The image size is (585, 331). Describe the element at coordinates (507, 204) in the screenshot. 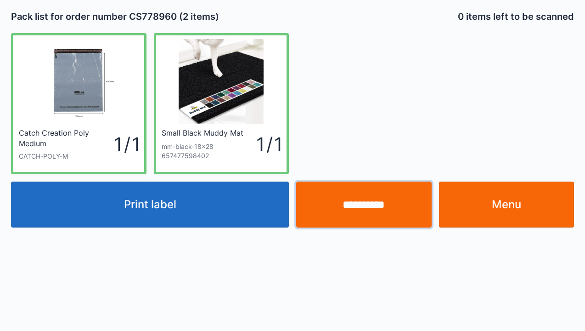

I see `a: Menu` at that location.